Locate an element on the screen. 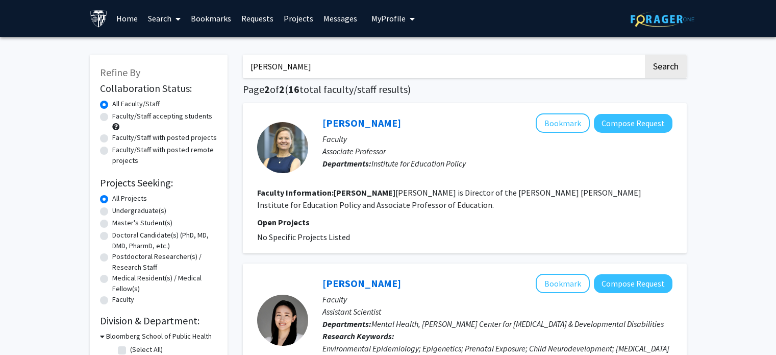 The width and height of the screenshot is (776, 355). button: Search is located at coordinates (666, 66).